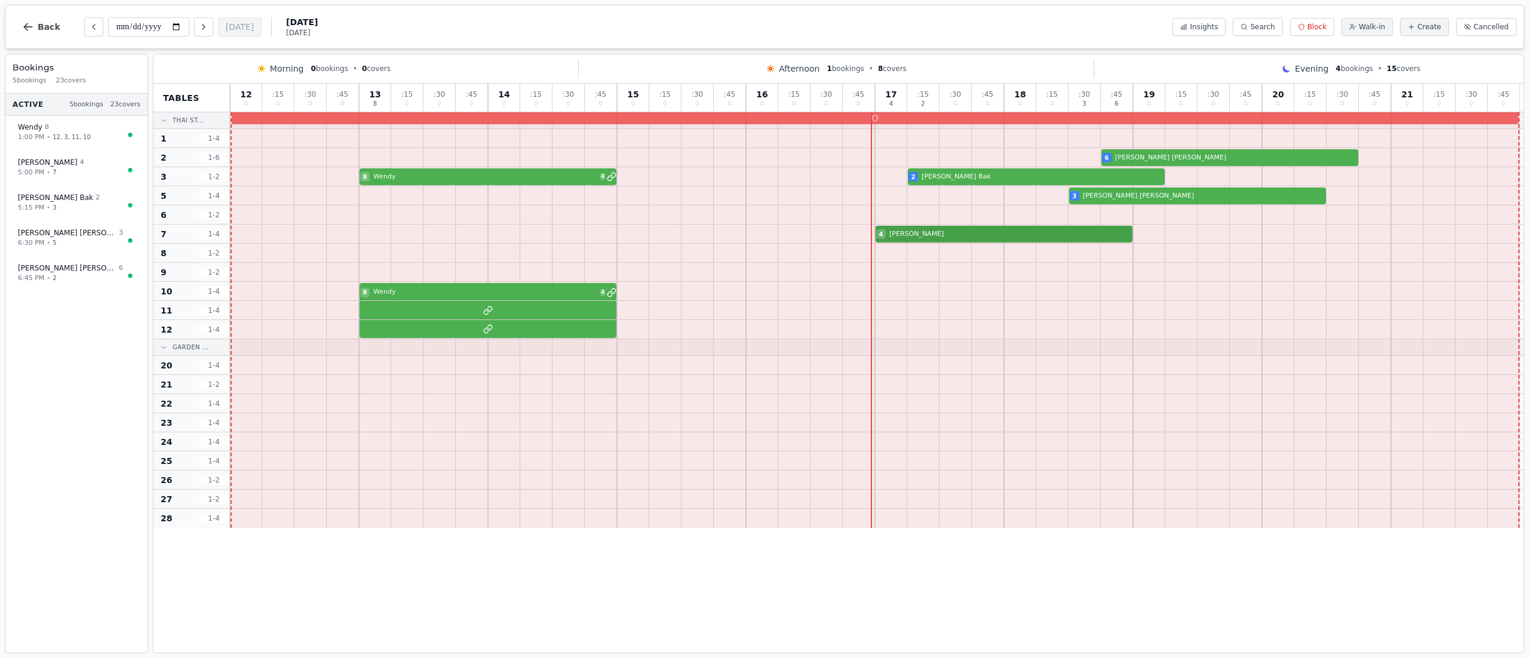 The height and width of the screenshot is (658, 1529). Describe the element at coordinates (287, 69) in the screenshot. I see `span: Morning` at that location.